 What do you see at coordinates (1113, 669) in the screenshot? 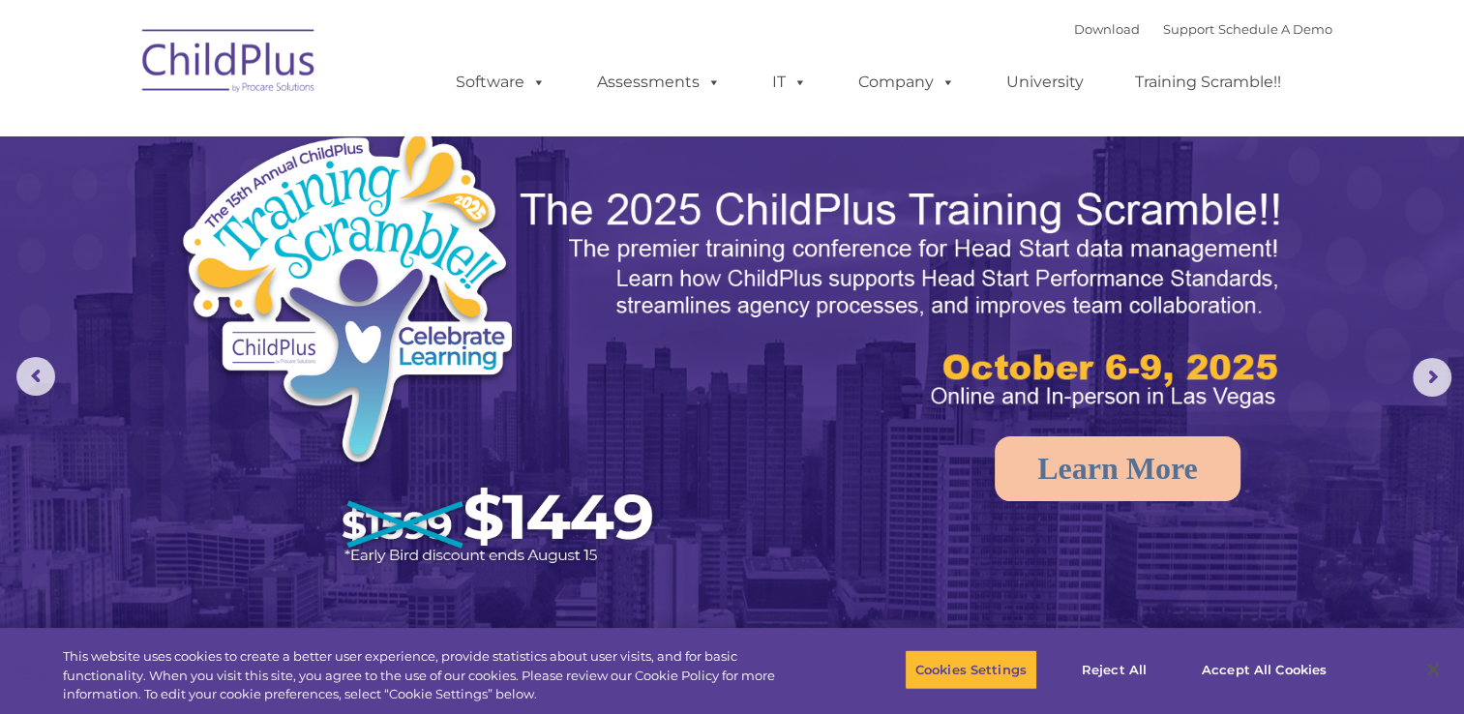
I see `button: Reject All` at bounding box center [1113, 669].